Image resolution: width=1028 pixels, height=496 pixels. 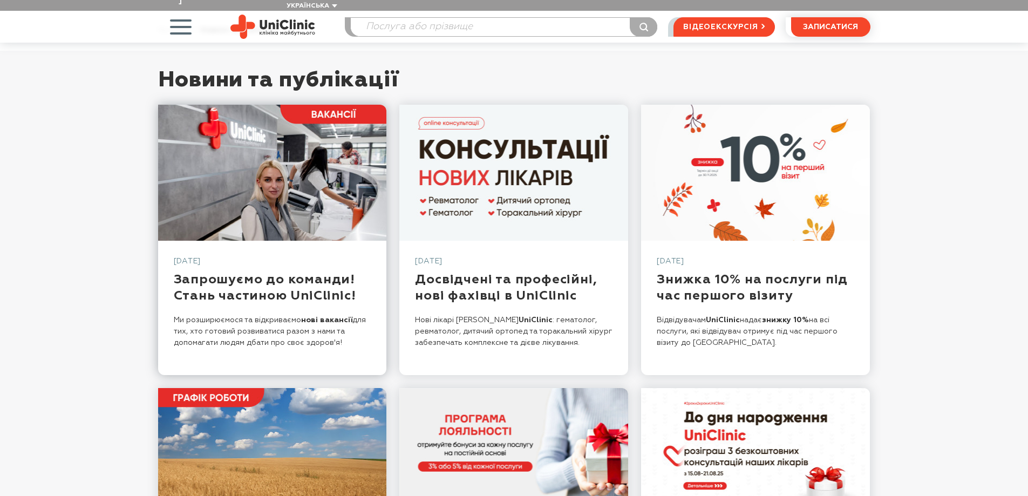 What do you see at coordinates (504, 27) in the screenshot?
I see `input: Послуга або прізвище` at bounding box center [504, 27].